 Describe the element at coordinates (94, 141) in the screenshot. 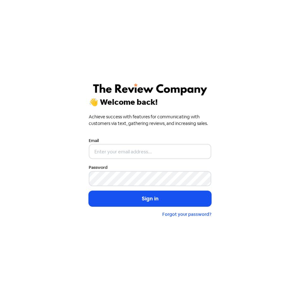

I see `label: Email` at that location.